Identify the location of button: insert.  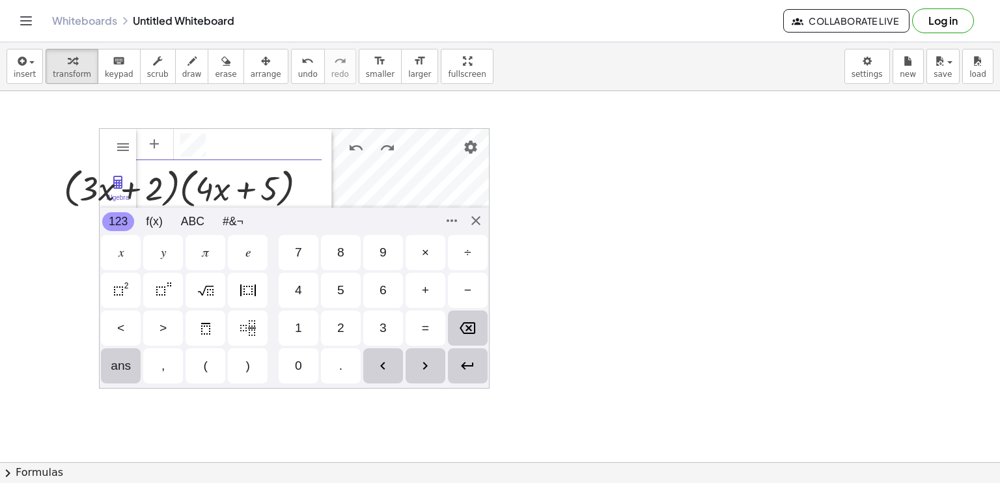
(25, 66).